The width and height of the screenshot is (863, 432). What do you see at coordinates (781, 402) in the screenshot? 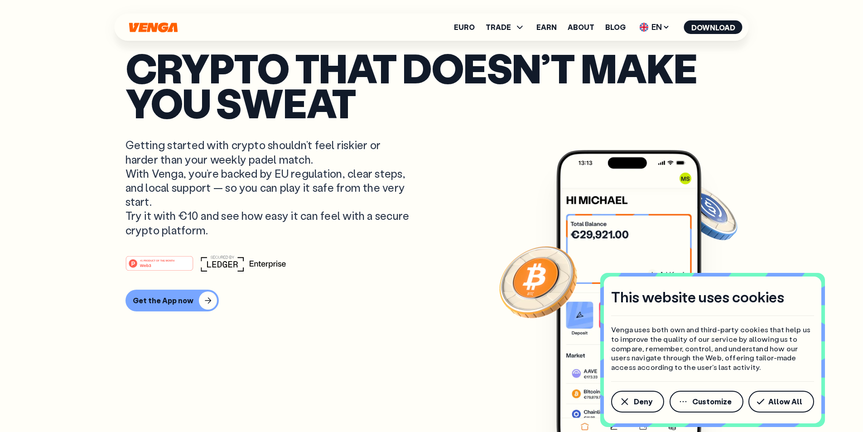
I see `button: Allow All` at bounding box center [781, 402].